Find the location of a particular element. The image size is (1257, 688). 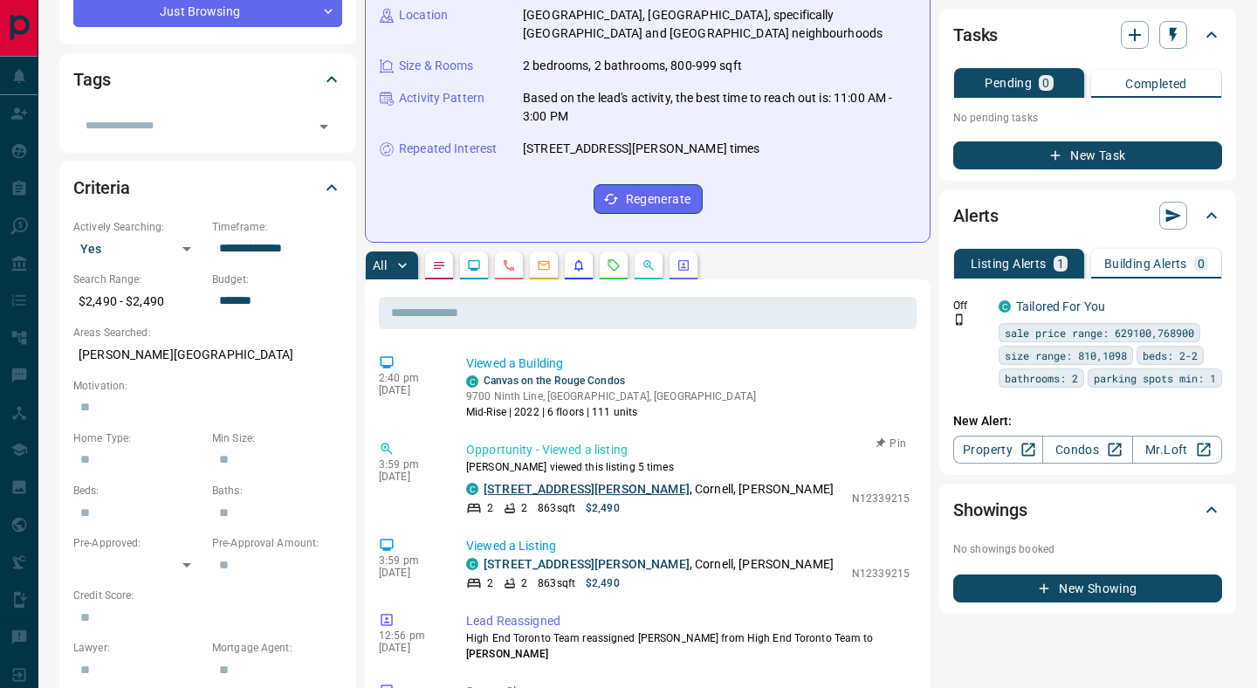

p: Off is located at coordinates (971, 306).